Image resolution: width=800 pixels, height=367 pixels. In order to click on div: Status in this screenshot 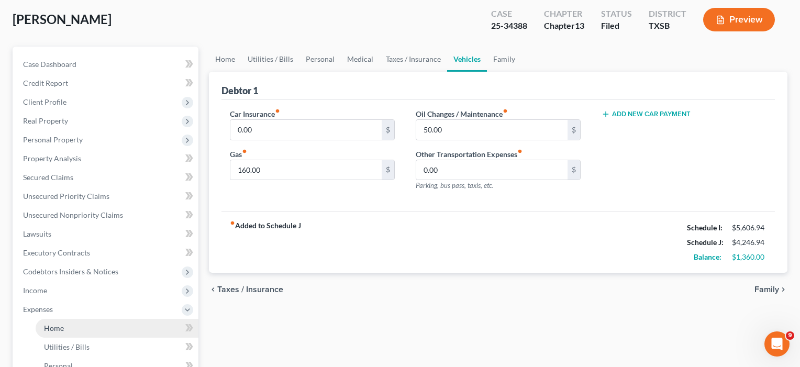, I will do `click(616, 14)`.